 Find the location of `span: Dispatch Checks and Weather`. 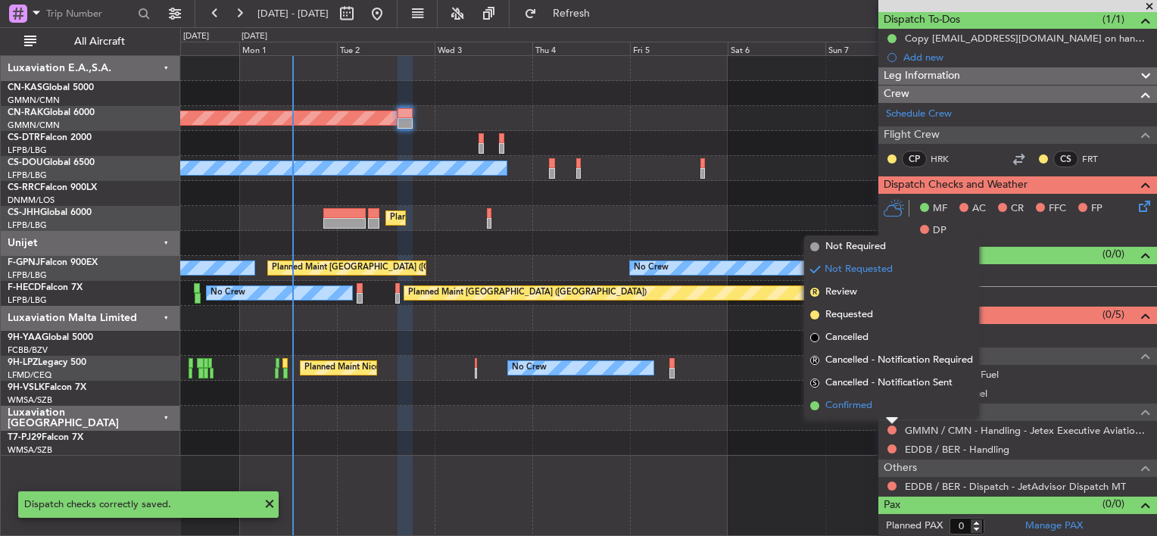

span: Dispatch Checks and Weather is located at coordinates (956, 185).